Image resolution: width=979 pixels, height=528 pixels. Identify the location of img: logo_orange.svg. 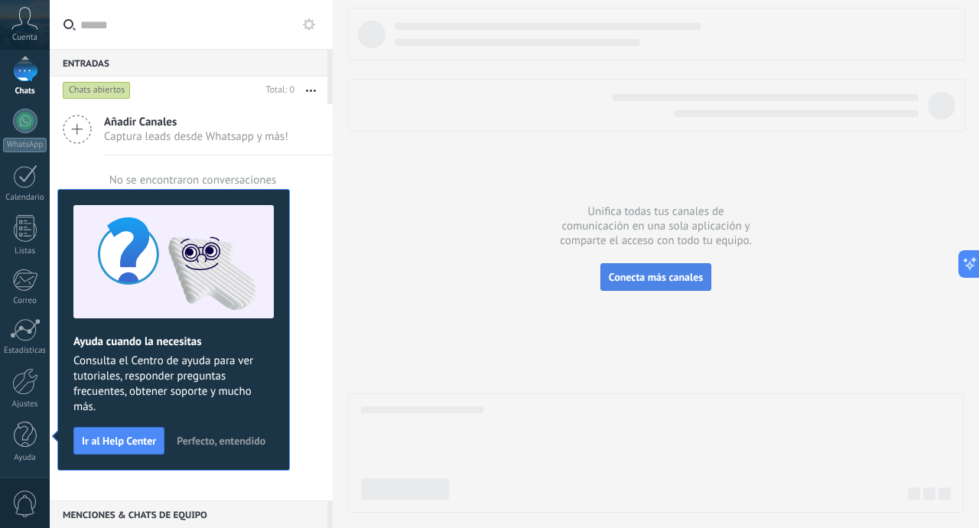
(31, 31).